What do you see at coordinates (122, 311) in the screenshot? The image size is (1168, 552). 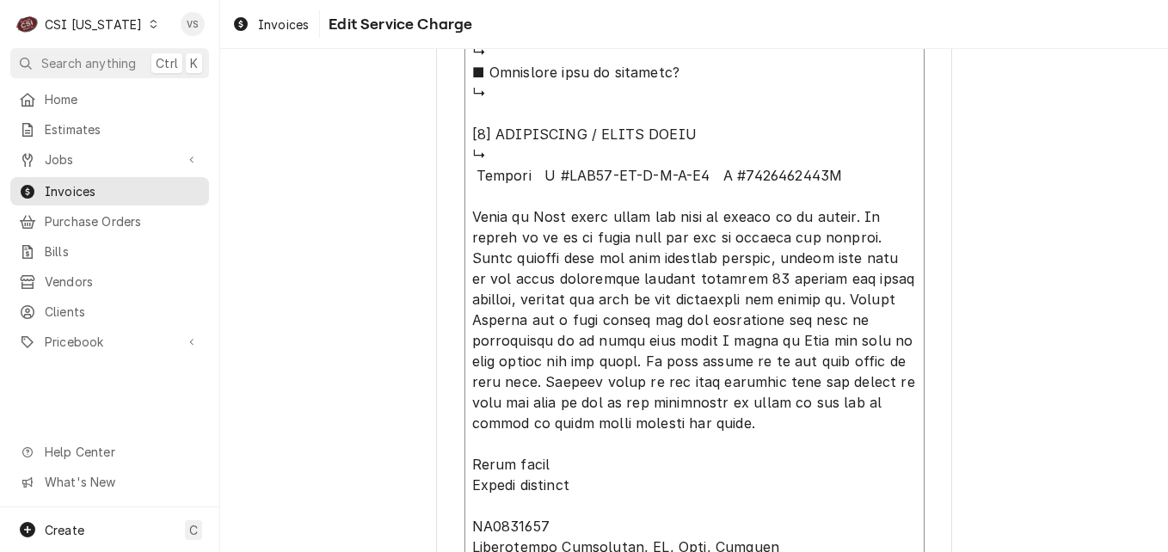 I see `span: Clients` at bounding box center [122, 311].